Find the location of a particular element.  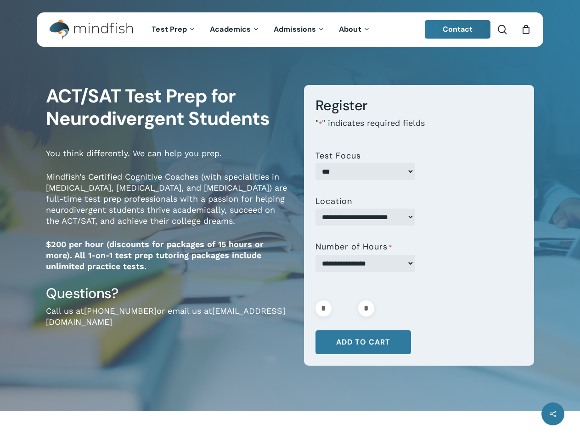

span: Test Prep is located at coordinates (169, 29).